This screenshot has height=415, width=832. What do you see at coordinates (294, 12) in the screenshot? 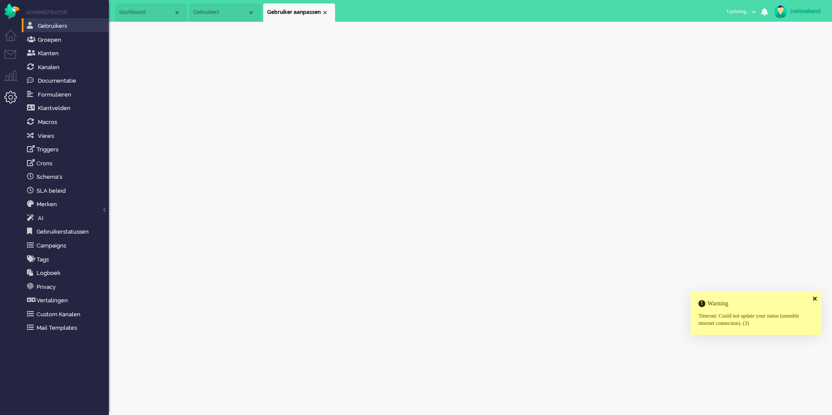
I see `span: Gebruiker aanpassen` at bounding box center [294, 12].